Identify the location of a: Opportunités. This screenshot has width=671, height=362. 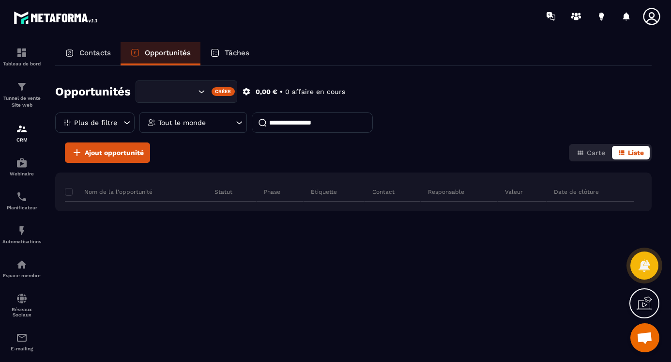
(160, 54).